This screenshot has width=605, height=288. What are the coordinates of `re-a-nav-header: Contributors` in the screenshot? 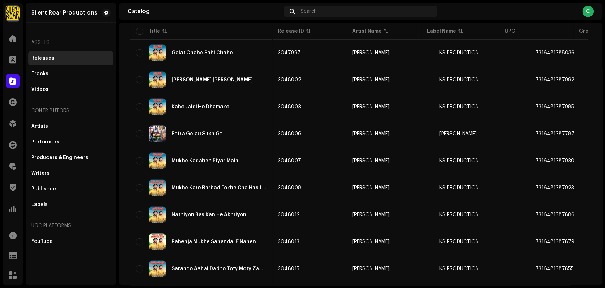 It's located at (71, 111).